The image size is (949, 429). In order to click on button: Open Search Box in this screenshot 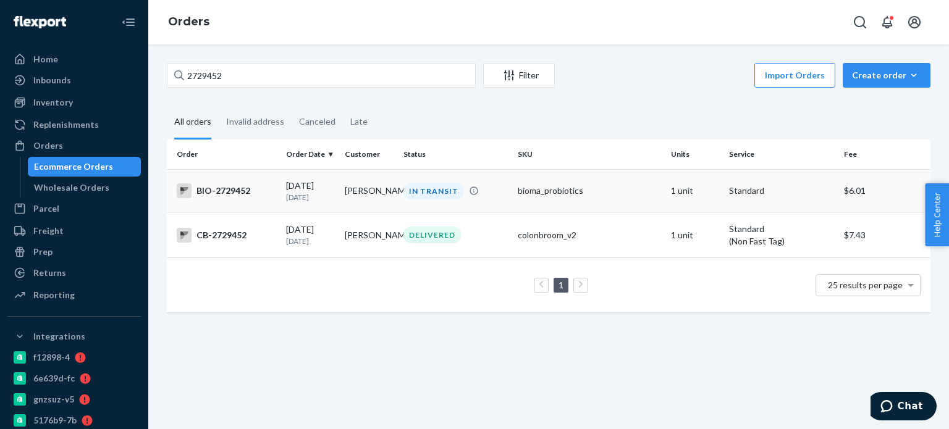, I will do `click(860, 22)`.